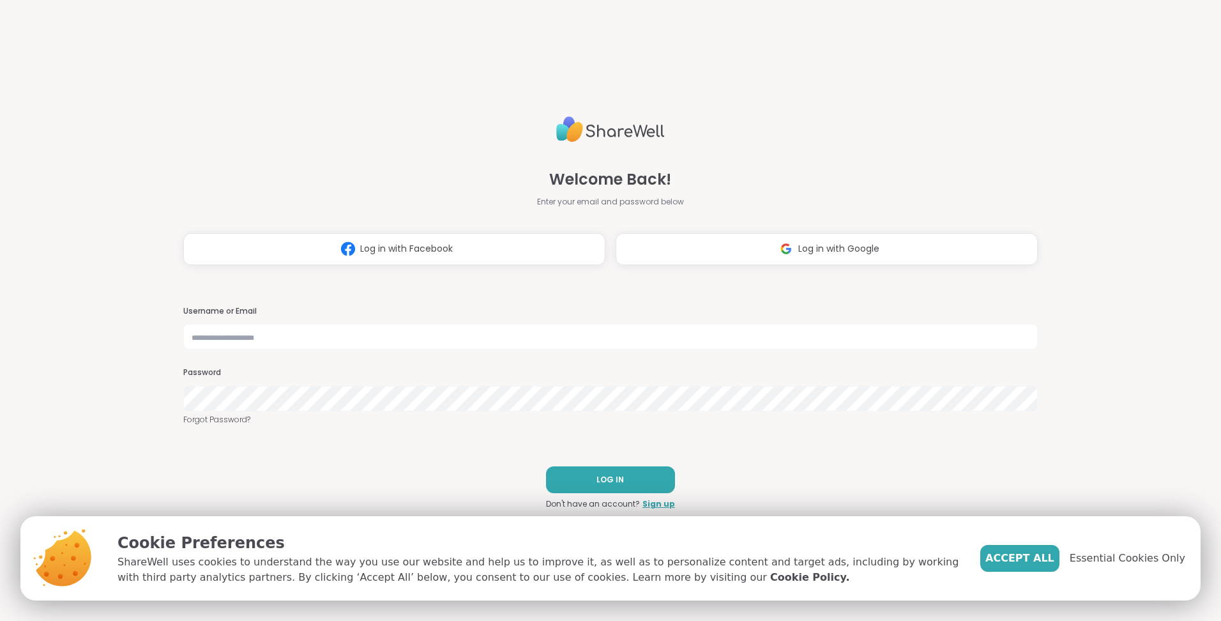 The height and width of the screenshot is (621, 1221). Describe the element at coordinates (1020, 558) in the screenshot. I see `span: Accept All` at that location.